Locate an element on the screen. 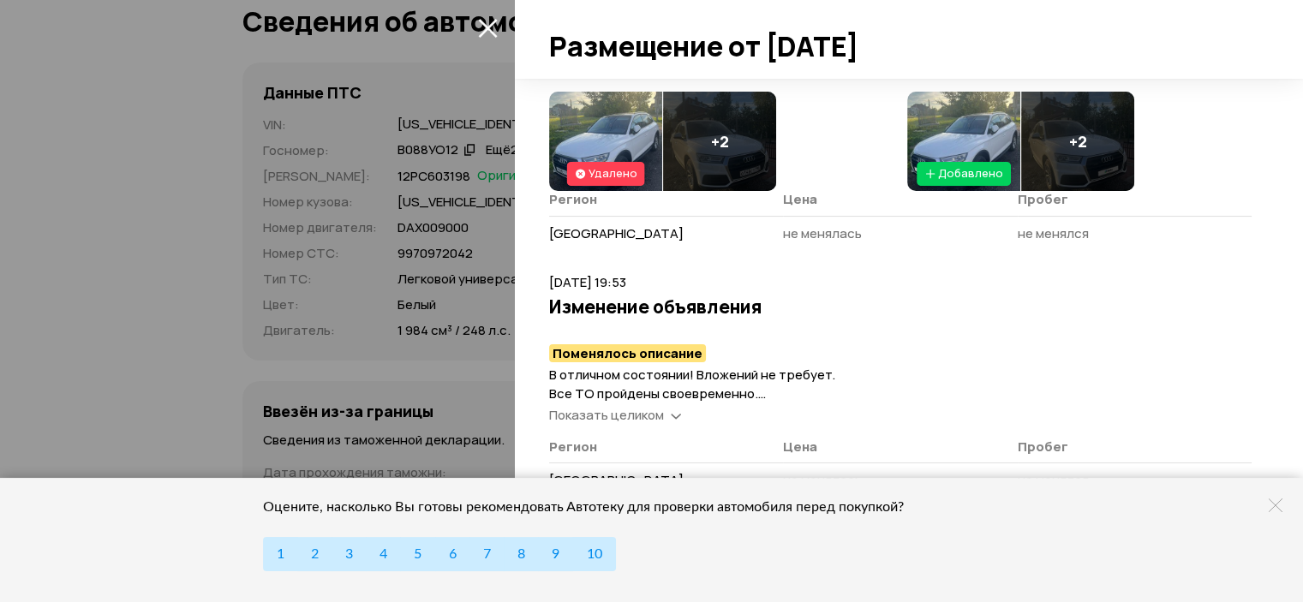  button: 8 is located at coordinates (521, 554).